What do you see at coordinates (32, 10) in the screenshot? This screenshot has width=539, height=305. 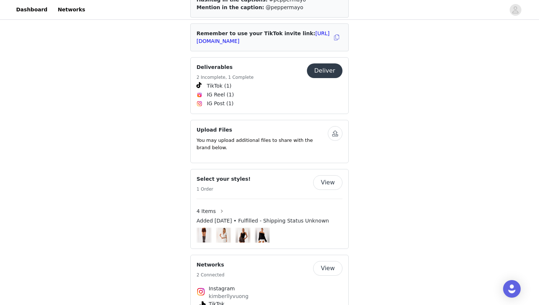 I see `a: Dashboard` at bounding box center [32, 10].